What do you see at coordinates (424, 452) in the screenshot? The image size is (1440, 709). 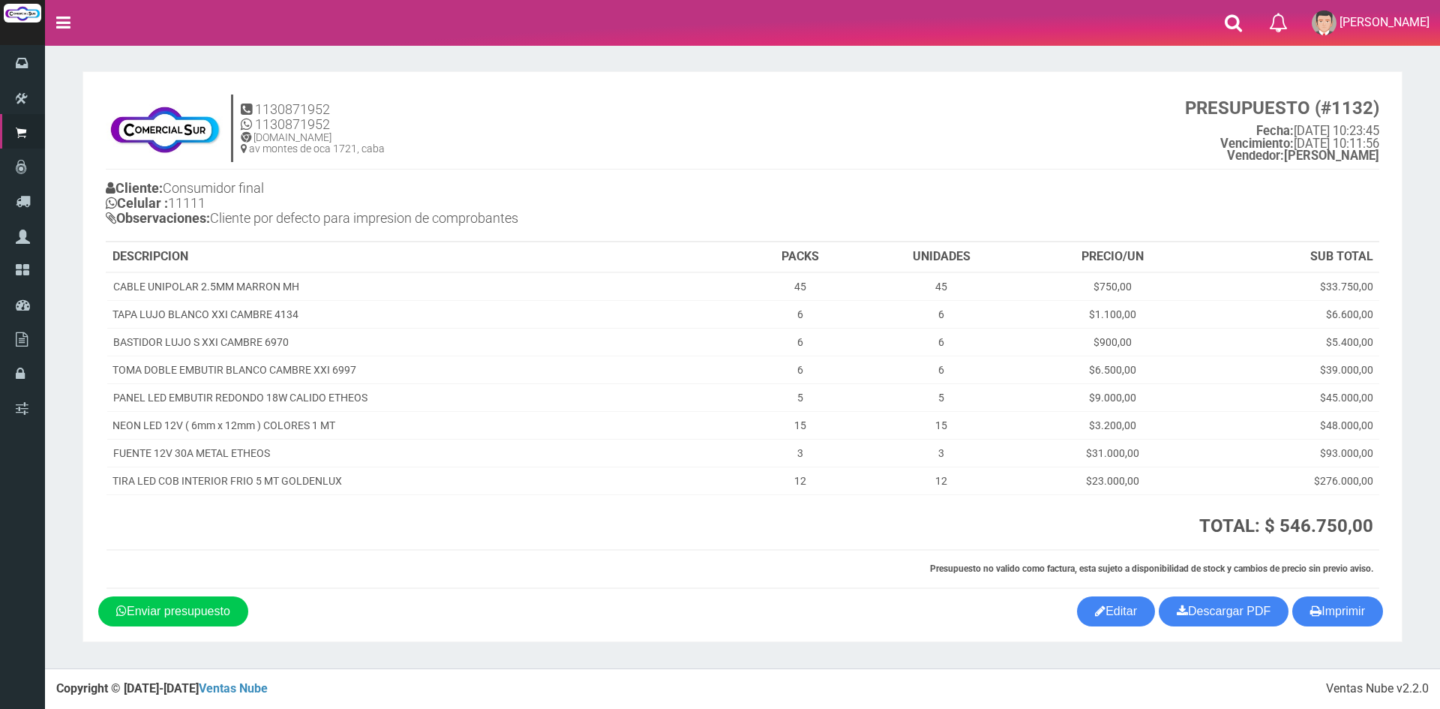 I see `td: FUENTE 12V 30A METAL ETHEOS` at bounding box center [424, 452].